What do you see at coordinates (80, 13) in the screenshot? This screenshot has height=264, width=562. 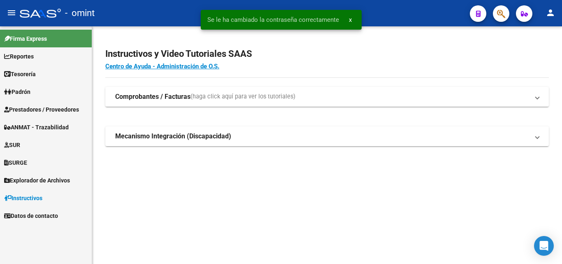 I see `span: - omint` at bounding box center [80, 13].